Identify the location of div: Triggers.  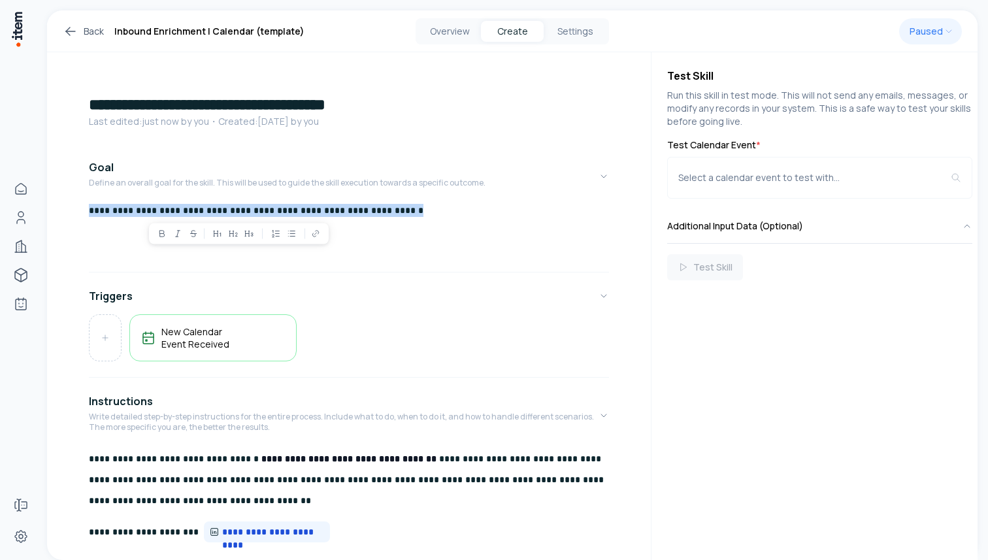
(349, 343).